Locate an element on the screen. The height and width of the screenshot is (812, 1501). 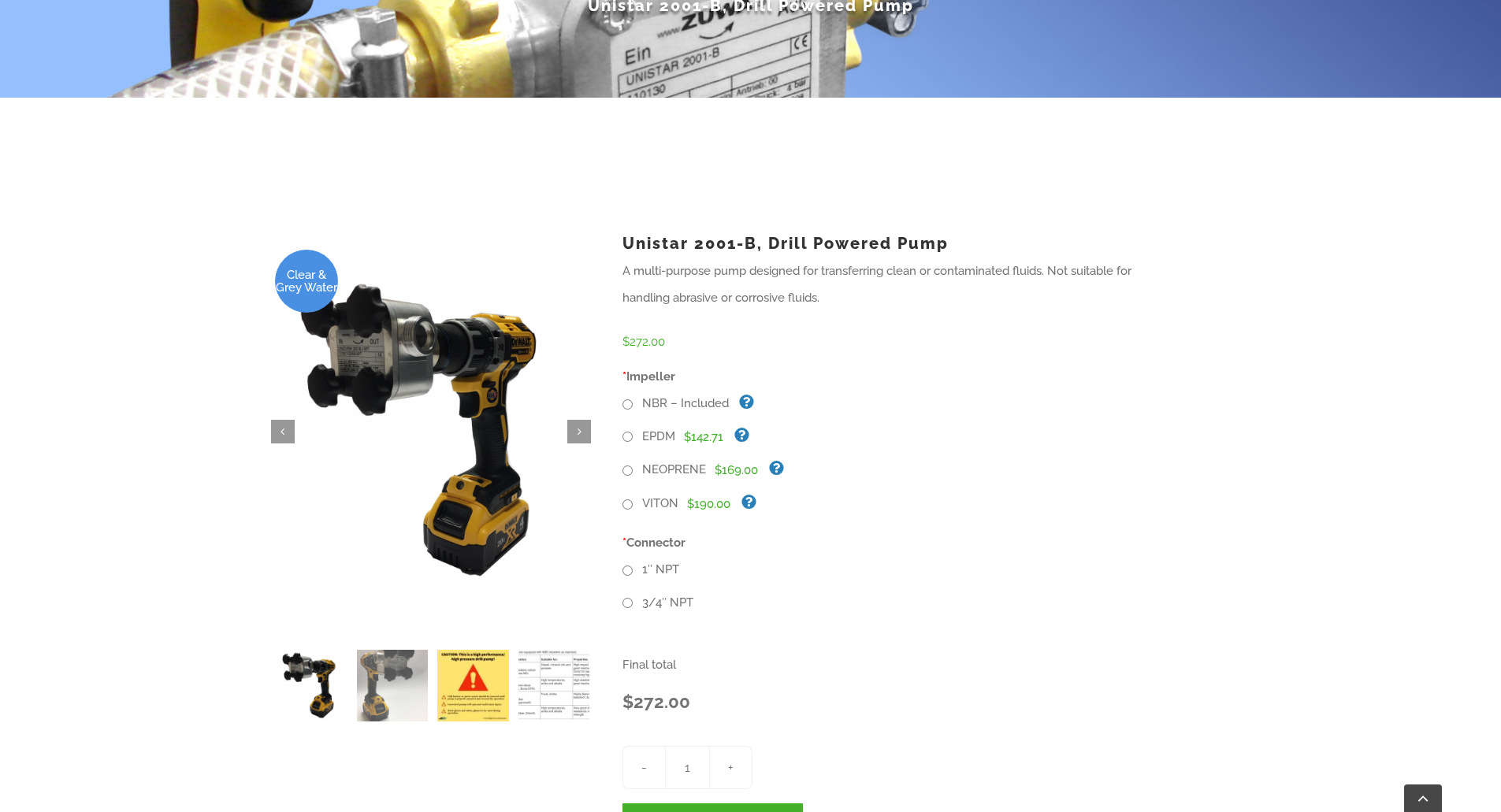
span: VITON is located at coordinates (657, 503).